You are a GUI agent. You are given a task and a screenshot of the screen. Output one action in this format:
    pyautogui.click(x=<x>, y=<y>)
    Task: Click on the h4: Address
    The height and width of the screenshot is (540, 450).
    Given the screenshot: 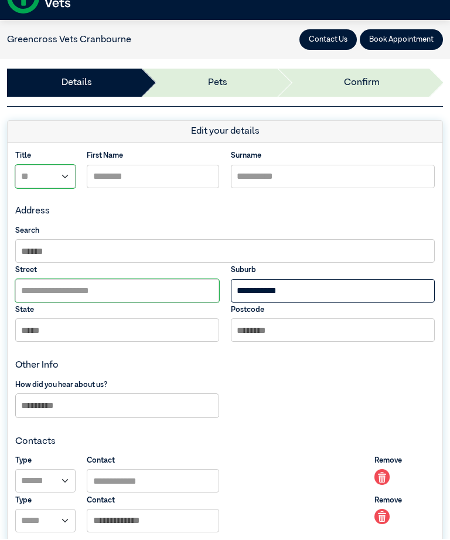 What is the action you would take?
    pyautogui.click(x=225, y=212)
    